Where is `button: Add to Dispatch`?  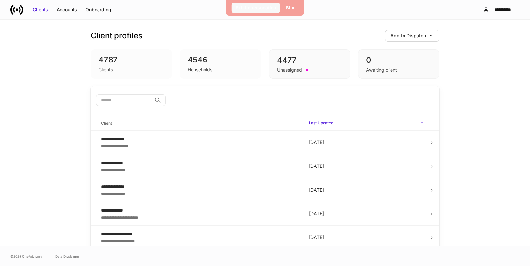
button: Add to Dispatch is located at coordinates (412, 36).